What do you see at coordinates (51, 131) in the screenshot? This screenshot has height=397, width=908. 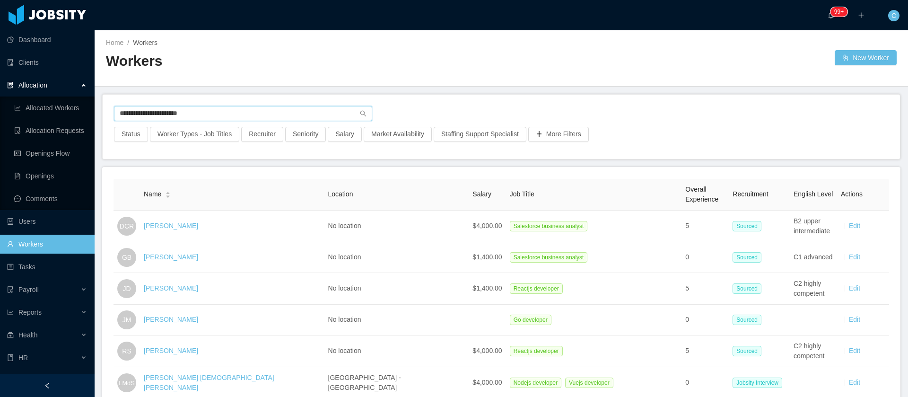 I see `a: icon: file-doneAllocation Requests` at bounding box center [51, 131].